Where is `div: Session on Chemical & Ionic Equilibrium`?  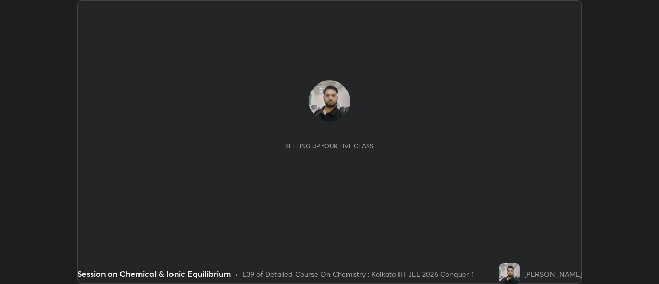 div: Session on Chemical & Ionic Equilibrium is located at coordinates (154, 273).